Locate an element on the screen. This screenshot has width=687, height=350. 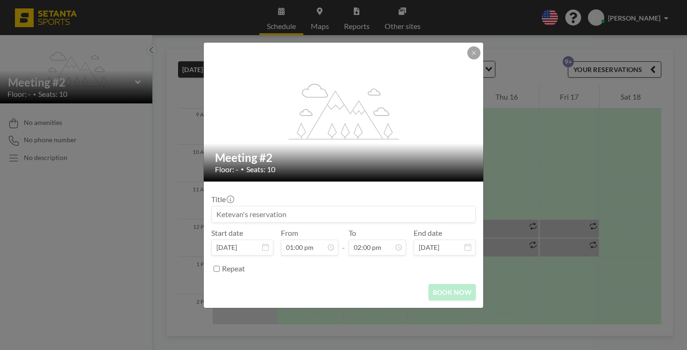
button: BOOK NOW is located at coordinates (452, 292).